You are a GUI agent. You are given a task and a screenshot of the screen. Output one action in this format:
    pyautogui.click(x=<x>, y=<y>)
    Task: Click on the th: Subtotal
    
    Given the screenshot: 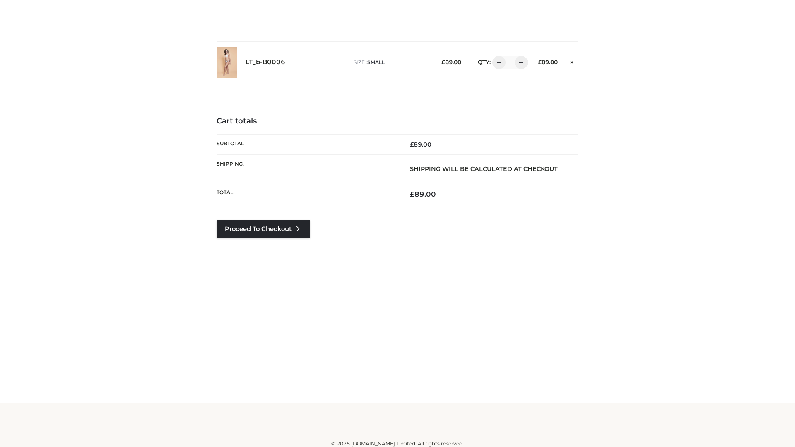 What is the action you would take?
    pyautogui.click(x=307, y=144)
    